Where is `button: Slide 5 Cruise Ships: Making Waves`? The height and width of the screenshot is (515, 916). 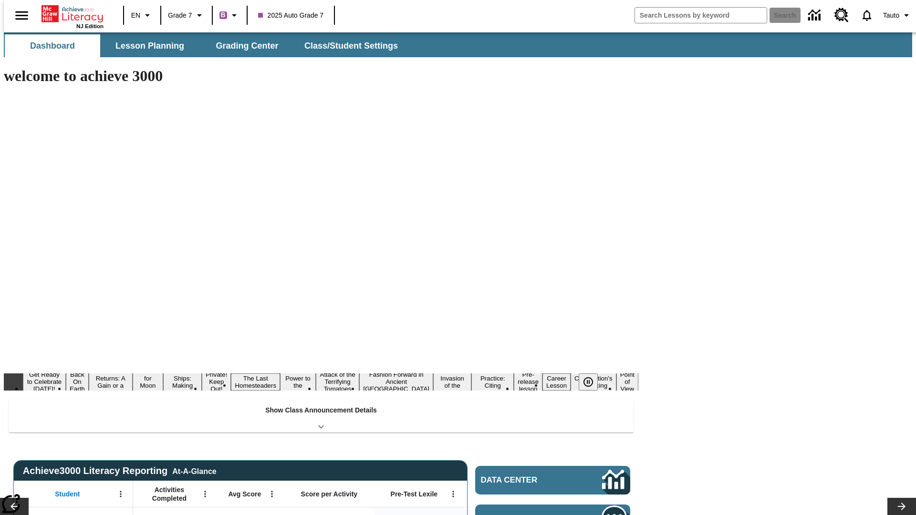
button: Slide 5 Cruise Ships: Making Waves is located at coordinates (182, 382).